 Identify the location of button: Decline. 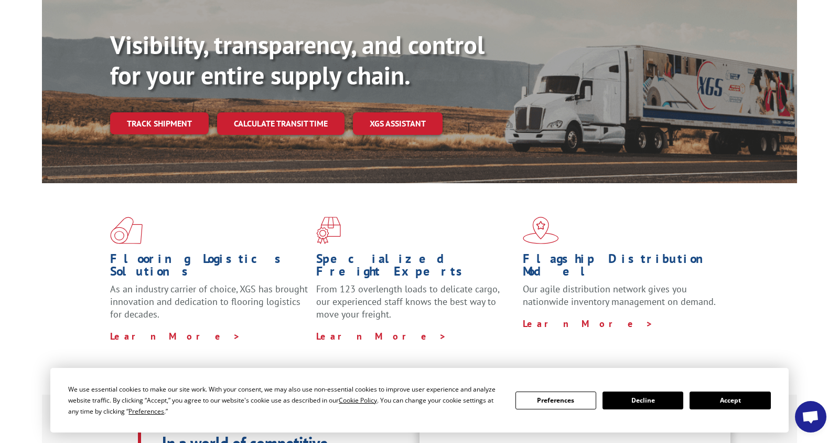
(643, 400).